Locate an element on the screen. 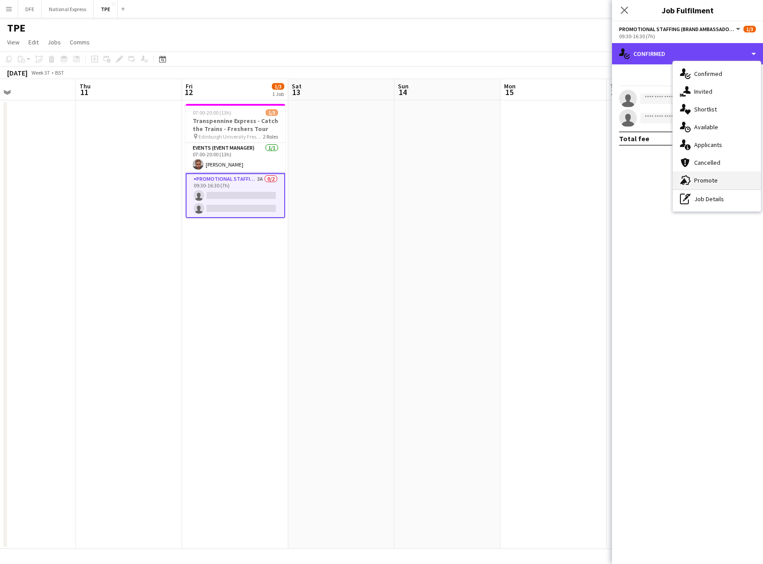  span: Fri is located at coordinates (189, 86).